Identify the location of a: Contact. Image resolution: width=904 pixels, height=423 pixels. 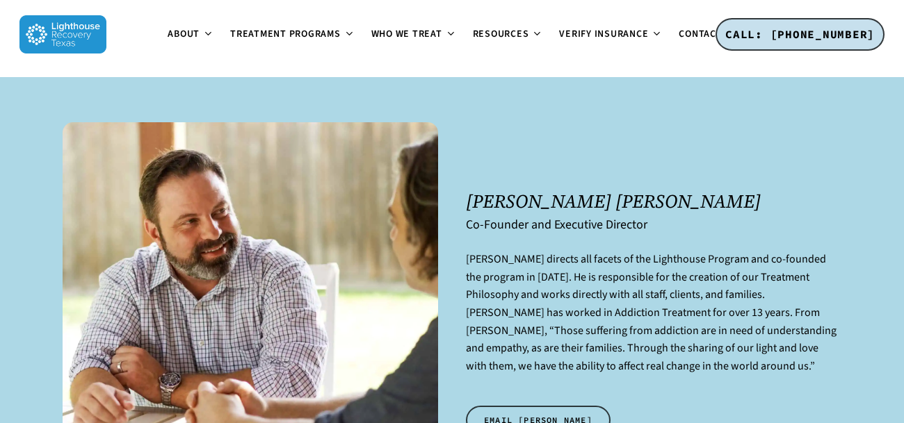
(707, 35).